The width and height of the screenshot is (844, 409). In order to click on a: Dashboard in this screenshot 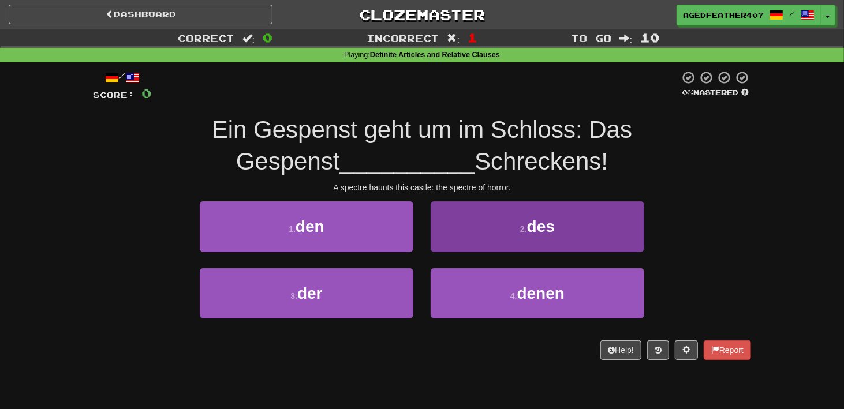, I will do `click(140, 14)`.